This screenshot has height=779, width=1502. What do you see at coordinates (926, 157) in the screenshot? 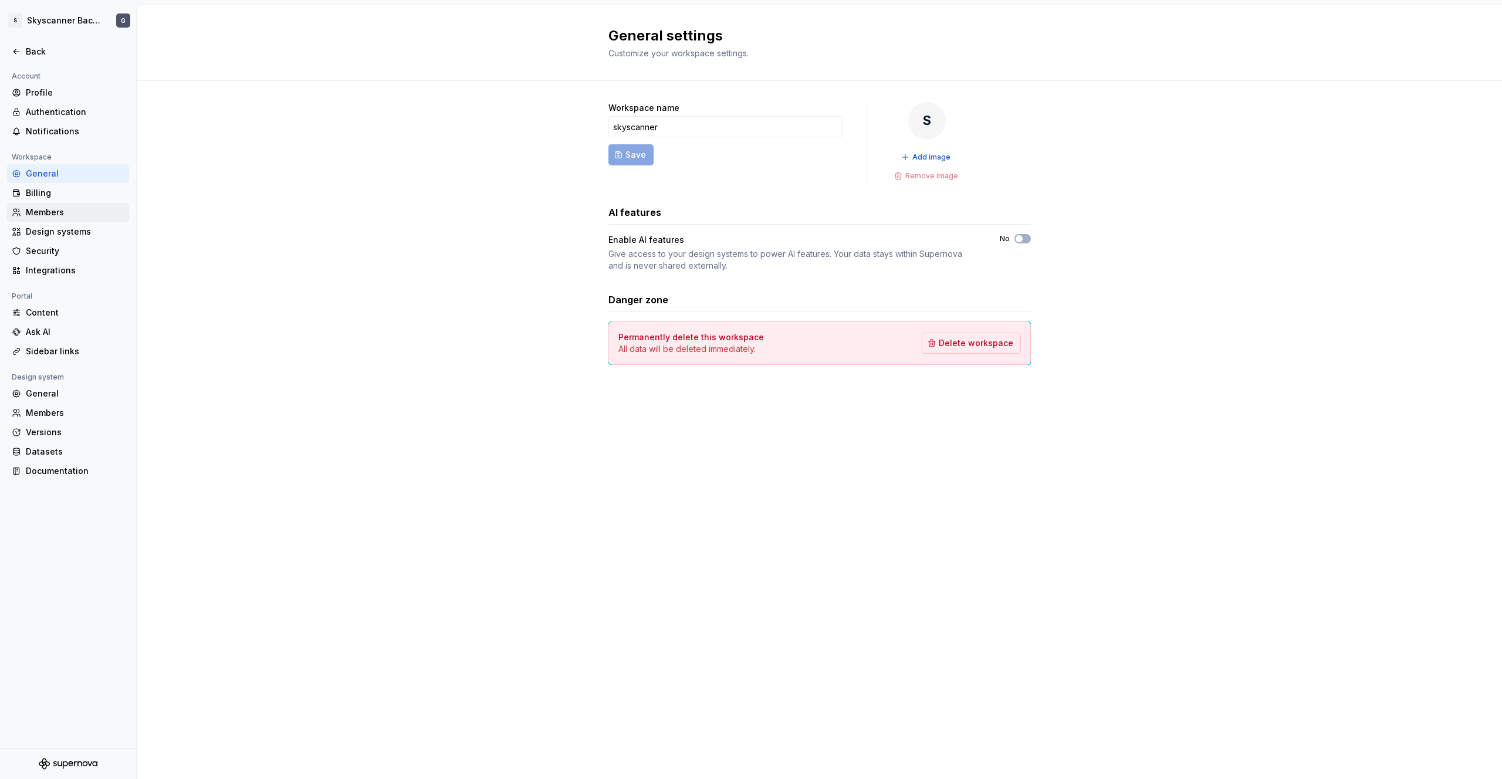
I see `button: Add image` at bounding box center [926, 157].